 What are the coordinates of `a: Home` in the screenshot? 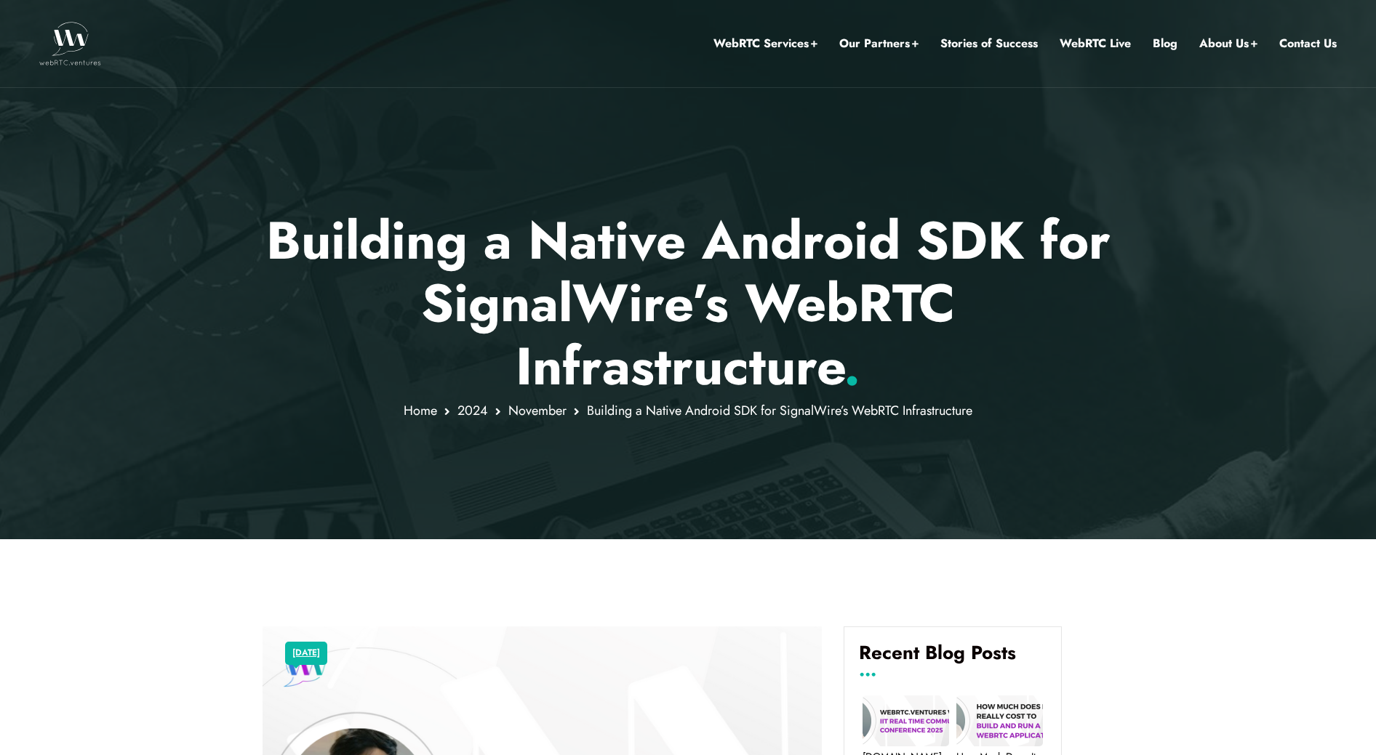 It's located at (420, 411).